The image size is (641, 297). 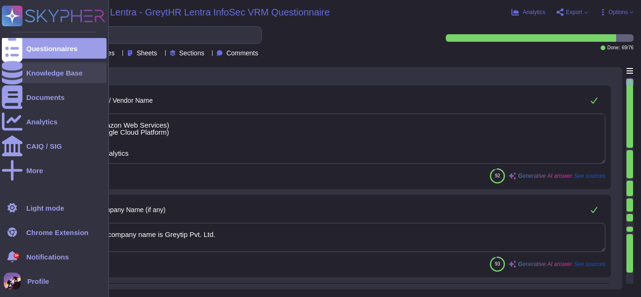 What do you see at coordinates (54, 146) in the screenshot?
I see `a: CAIQ / SIG` at bounding box center [54, 146].